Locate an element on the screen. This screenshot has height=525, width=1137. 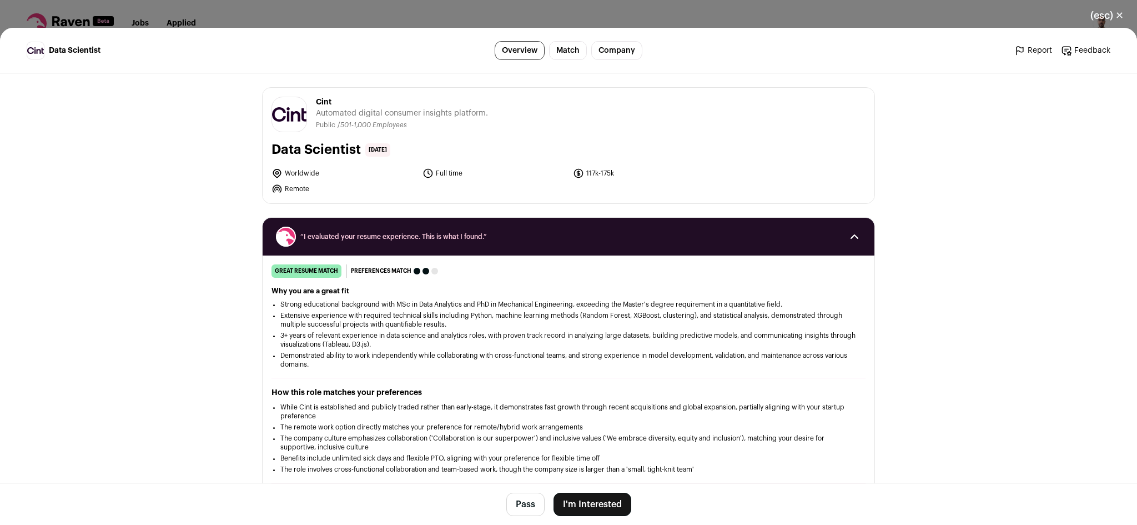
a: Company is located at coordinates (617, 51).